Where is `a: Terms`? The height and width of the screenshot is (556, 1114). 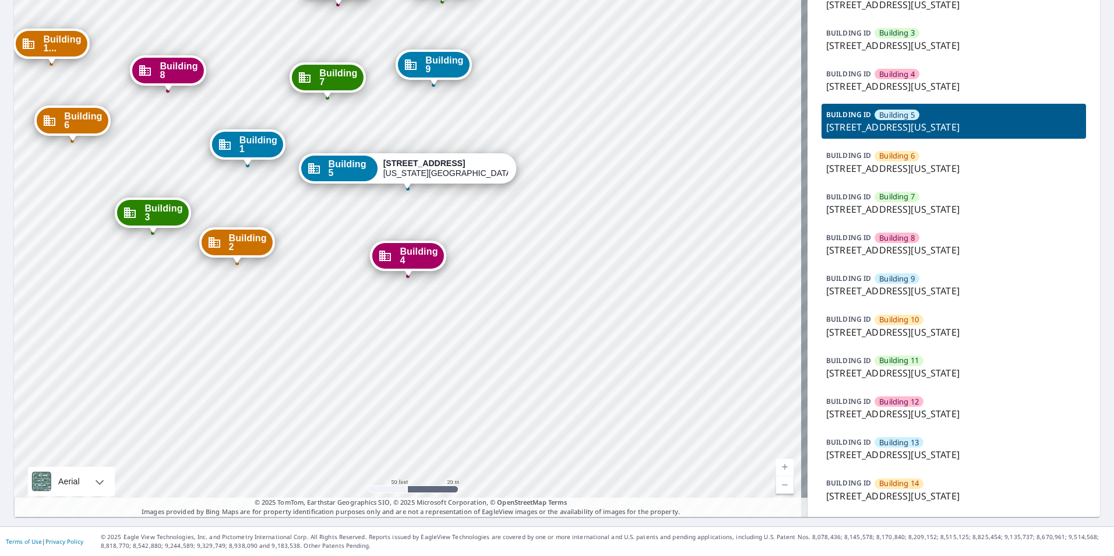 a: Terms is located at coordinates (557, 501).